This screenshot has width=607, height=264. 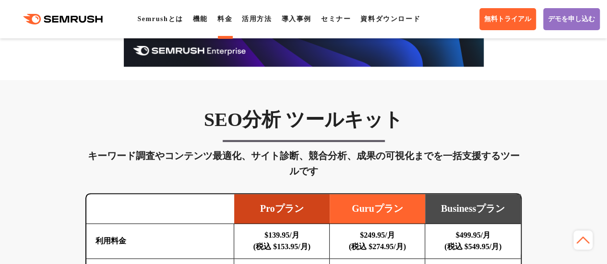 What do you see at coordinates (390, 19) in the screenshot?
I see `a: 資料ダウンロード` at bounding box center [390, 19].